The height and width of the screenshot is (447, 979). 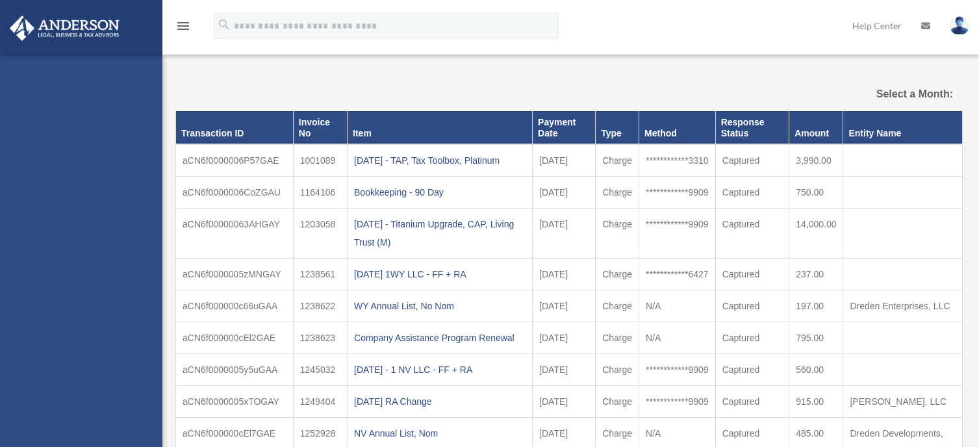 What do you see at coordinates (234, 160) in the screenshot?
I see `td: aCN6f0000006P57GAE` at bounding box center [234, 160].